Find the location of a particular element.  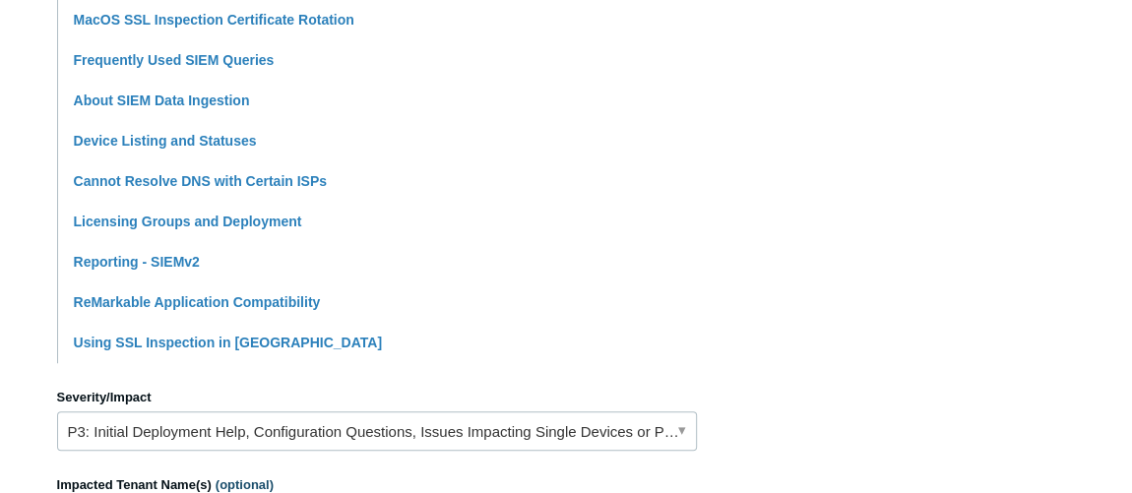

a: About SIEM Data Ingestion is located at coordinates (161, 100).